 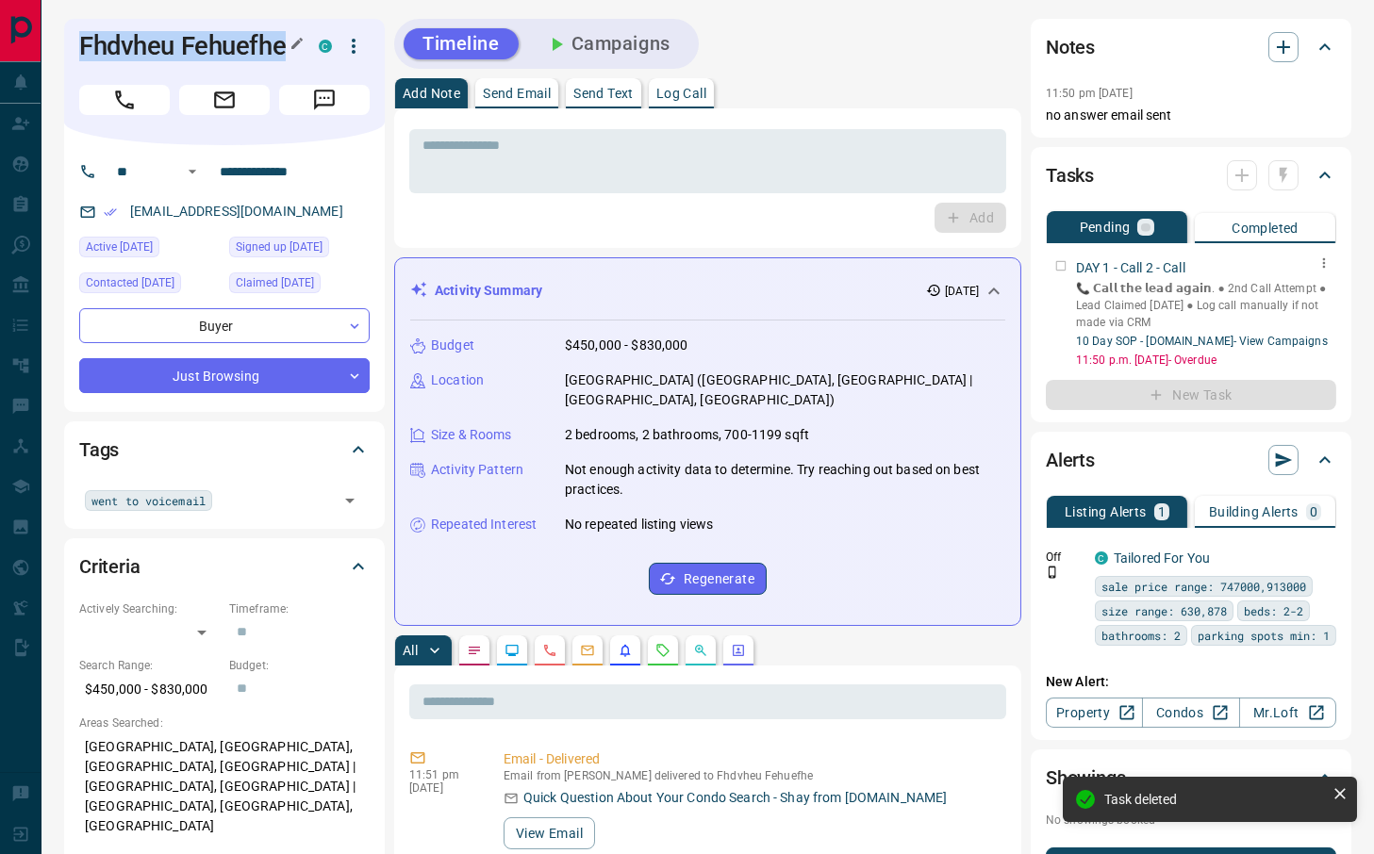 I want to click on svg: Requests, so click(x=663, y=651).